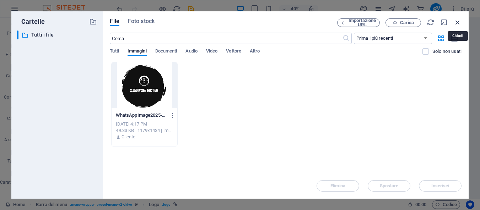  What do you see at coordinates (362, 23) in the screenshot?
I see `span: Importazione URL` at bounding box center [362, 23].